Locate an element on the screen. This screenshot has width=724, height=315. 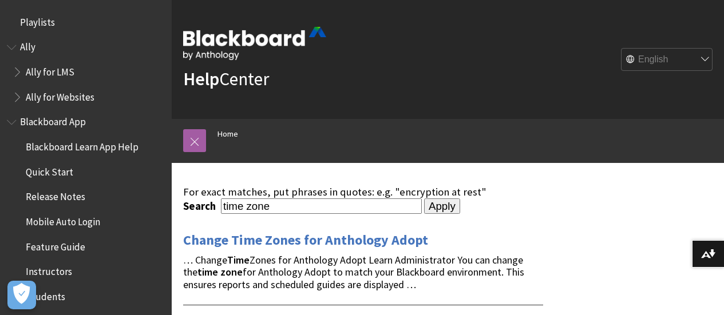
strong: Time is located at coordinates (238, 260).